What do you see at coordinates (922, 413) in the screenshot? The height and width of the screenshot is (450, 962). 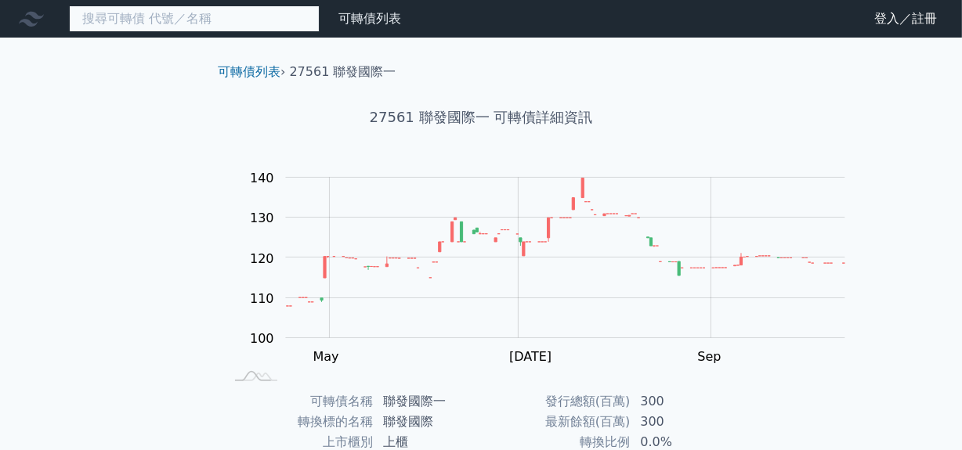 I see `div: 聊天小工具` at bounding box center [922, 413].